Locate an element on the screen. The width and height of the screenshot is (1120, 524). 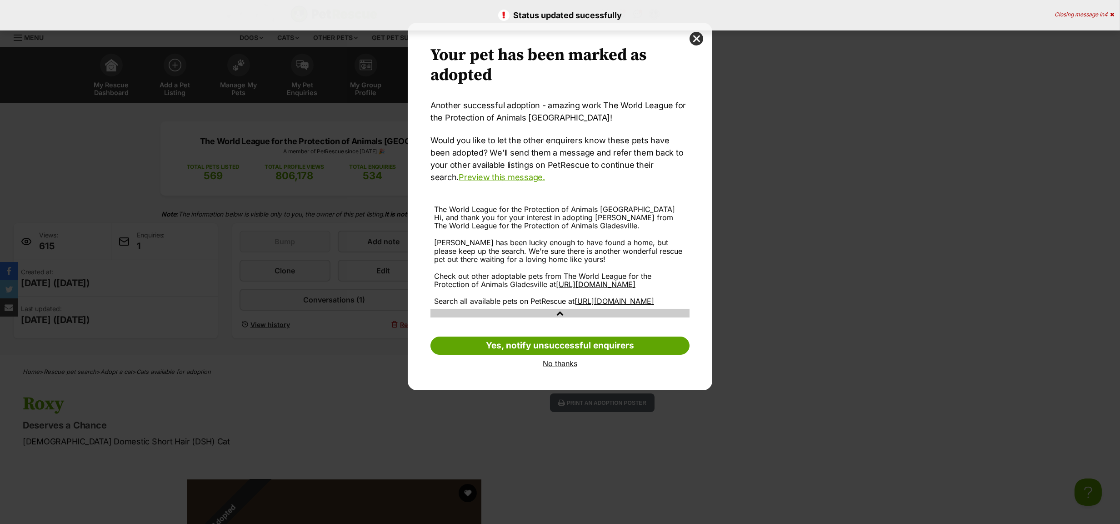
h2: Your pet has been marked as adopted is located at coordinates (560, 65).